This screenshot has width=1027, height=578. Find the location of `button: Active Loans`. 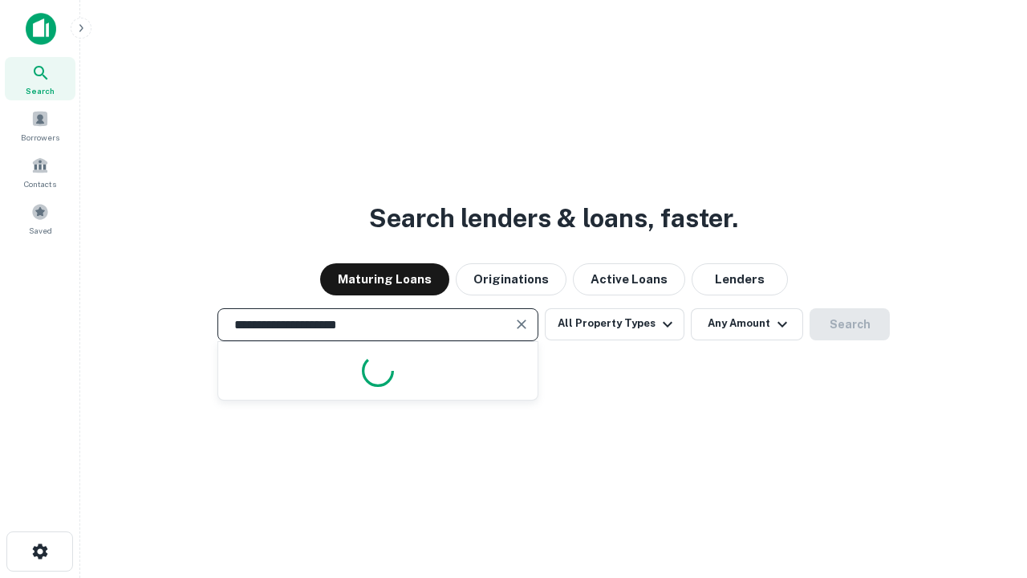

button: Active Loans is located at coordinates (629, 279).